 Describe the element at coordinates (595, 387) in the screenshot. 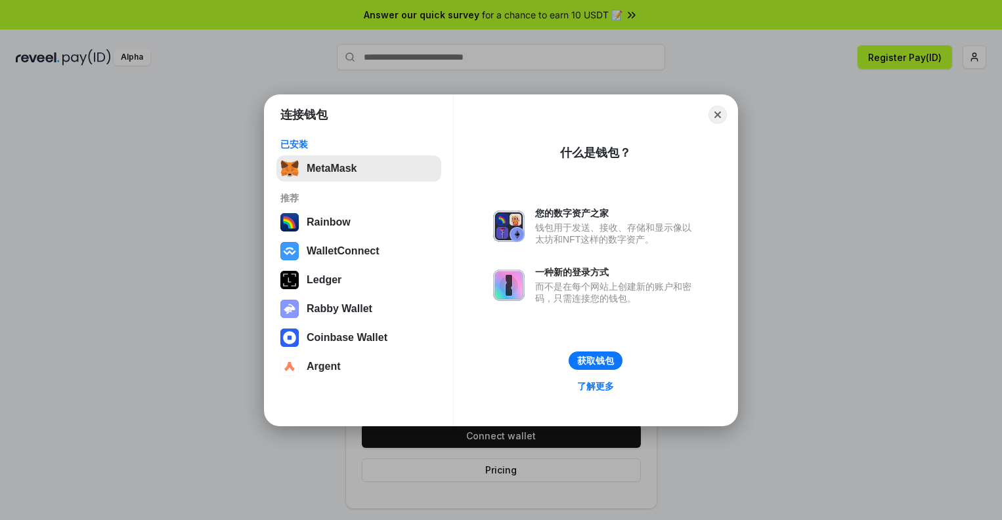

I see `div: 了解更多` at that location.